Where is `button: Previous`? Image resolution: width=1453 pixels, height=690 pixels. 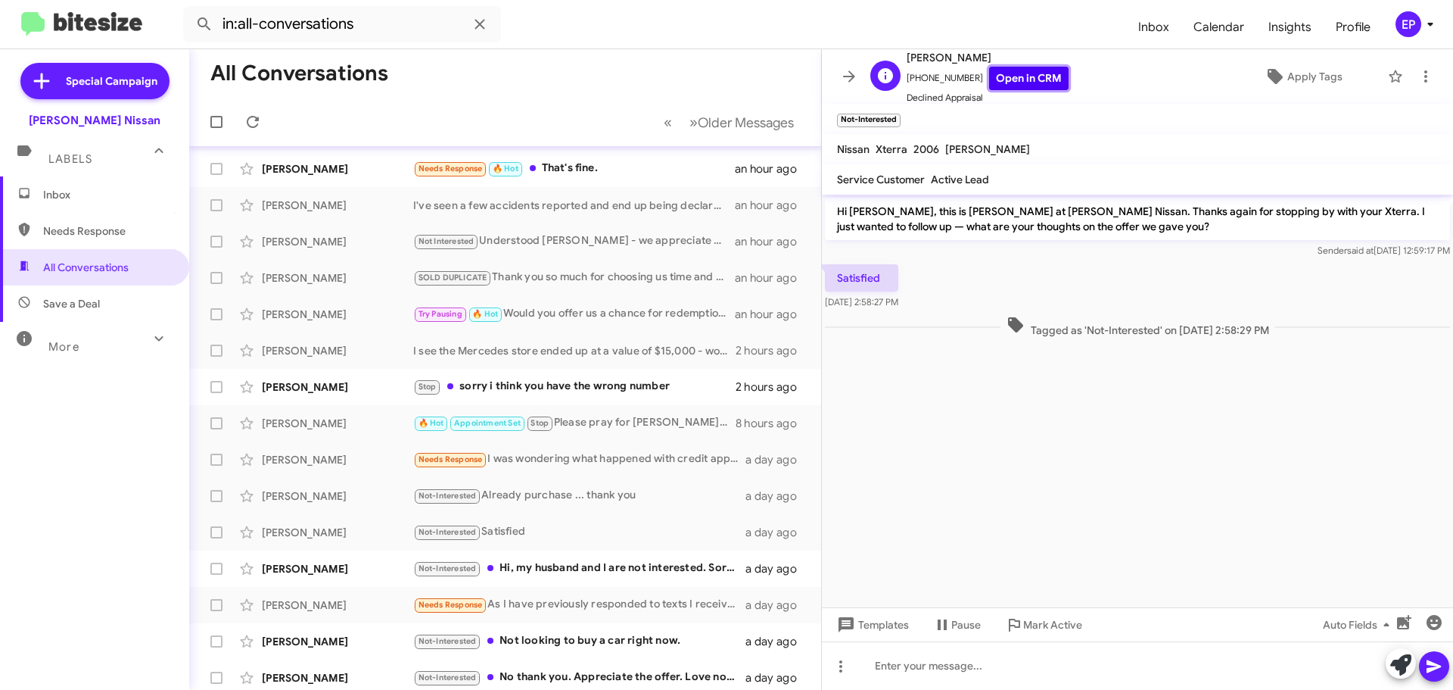 button: Previous is located at coordinates (668, 122).